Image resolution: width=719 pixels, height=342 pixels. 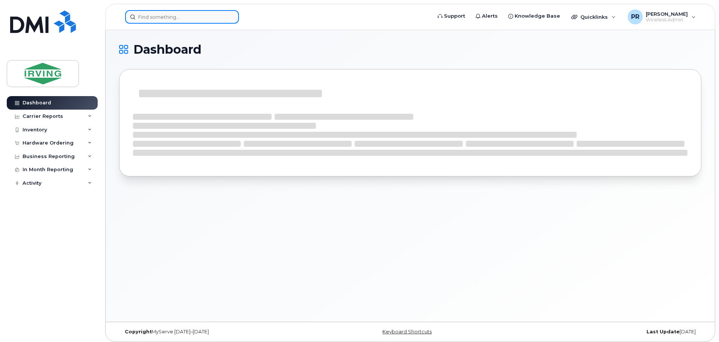 What do you see at coordinates (138, 332) in the screenshot?
I see `strong: Copyright` at bounding box center [138, 332].